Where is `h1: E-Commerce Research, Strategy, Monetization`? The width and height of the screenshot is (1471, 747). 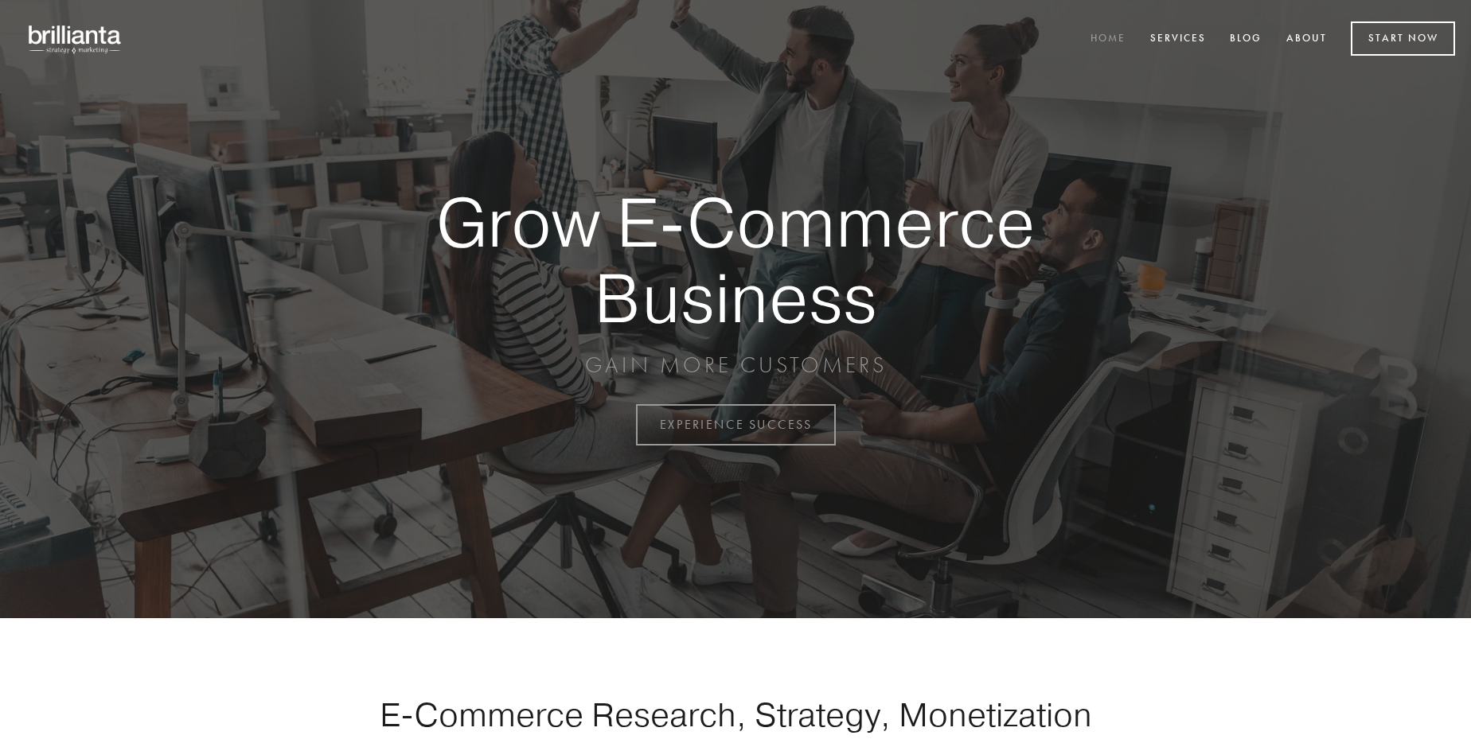 h1: E-Commerce Research, Strategy, Monetization is located at coordinates (735, 715).